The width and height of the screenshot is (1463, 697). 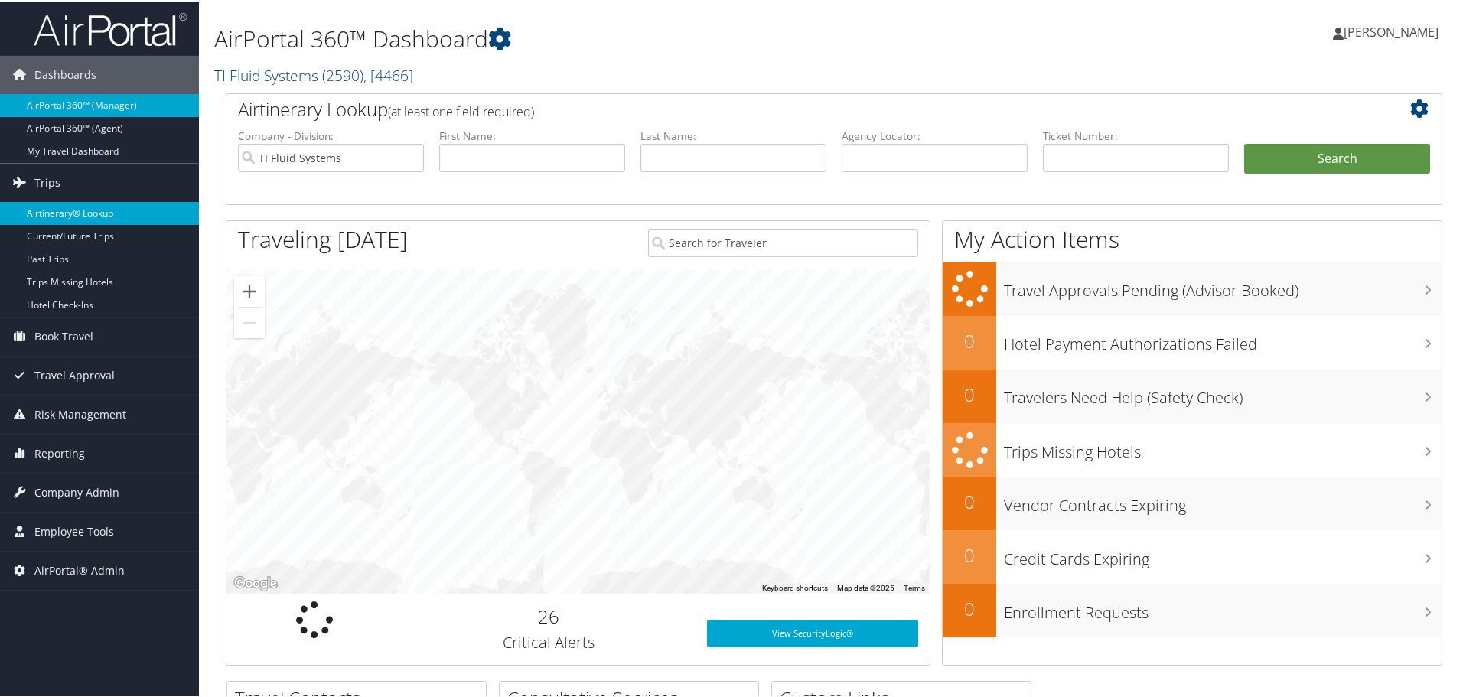 I want to click on h3: Trips Missing Hotels, so click(x=1223, y=447).